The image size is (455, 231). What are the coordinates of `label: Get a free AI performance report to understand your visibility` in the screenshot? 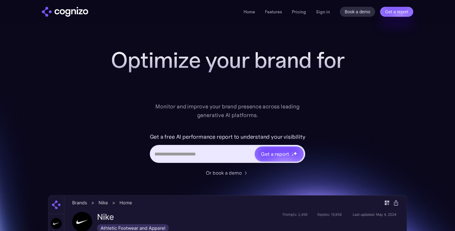 It's located at (227, 137).